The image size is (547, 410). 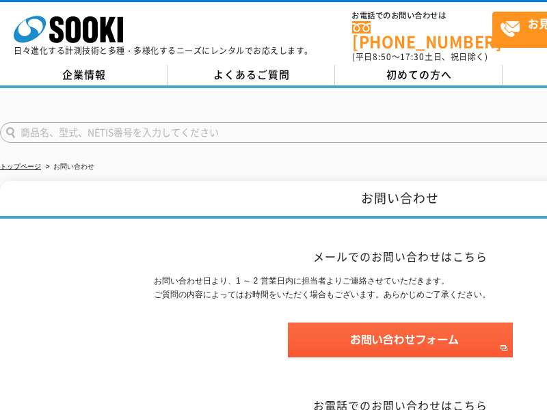 I want to click on a: 初めての方へ, so click(x=418, y=75).